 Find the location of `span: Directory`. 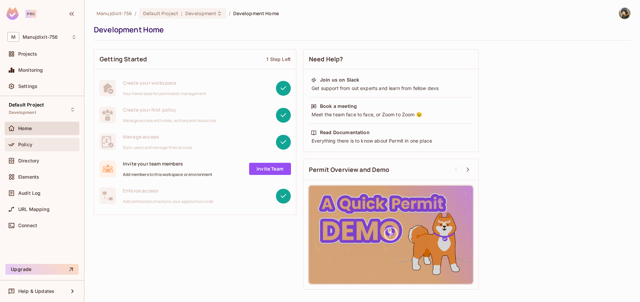

span: Directory is located at coordinates (29, 161).